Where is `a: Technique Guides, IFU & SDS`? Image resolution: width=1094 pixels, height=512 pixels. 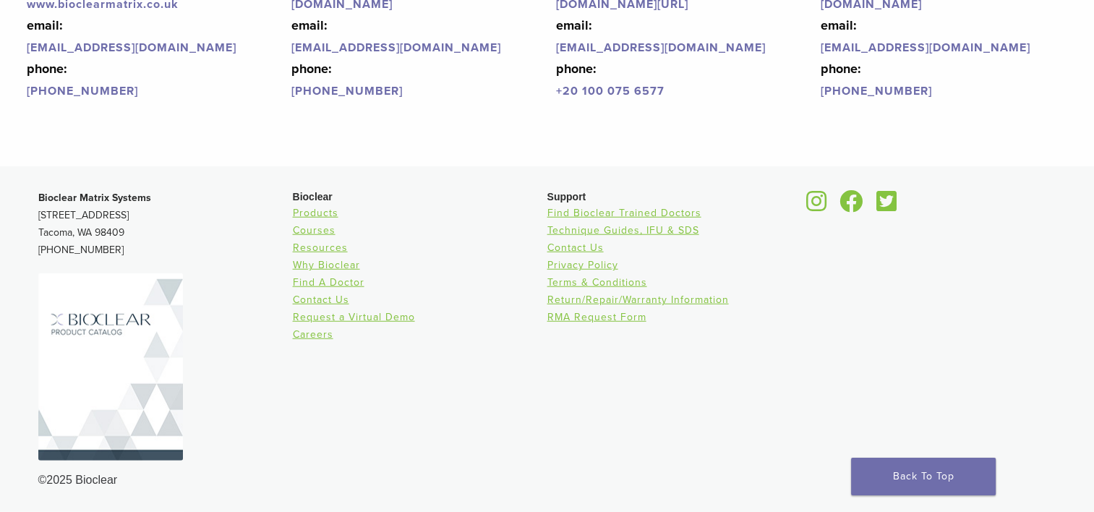 a: Technique Guides, IFU & SDS is located at coordinates (623, 230).